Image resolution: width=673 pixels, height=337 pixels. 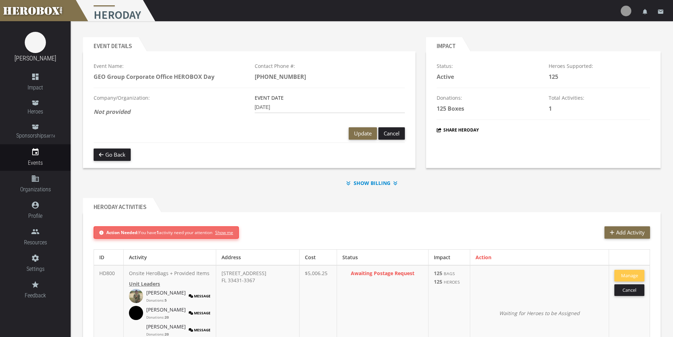 What do you see at coordinates (487, 66) in the screenshot?
I see `p: Status:` at bounding box center [487, 66].